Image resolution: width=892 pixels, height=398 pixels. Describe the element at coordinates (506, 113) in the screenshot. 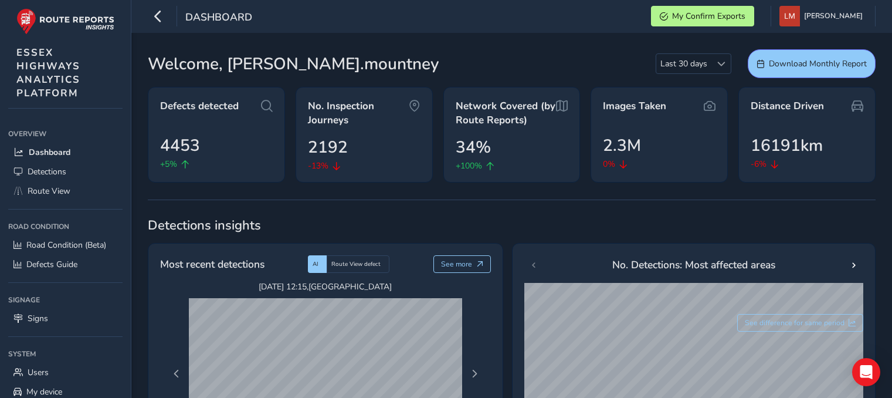

I see `span: Network Covered (by Route Reports)` at that location.